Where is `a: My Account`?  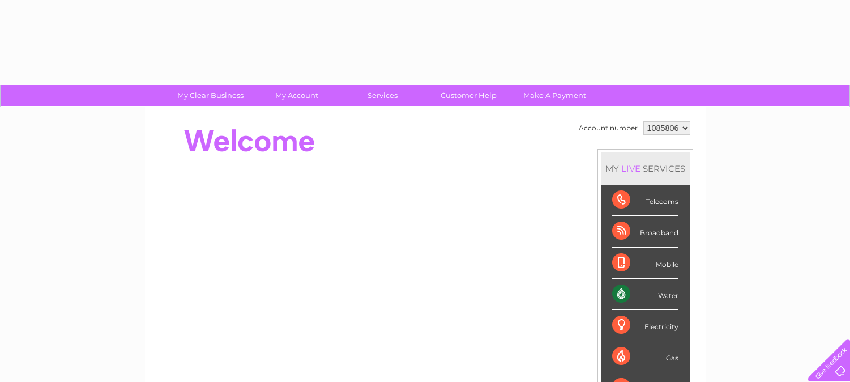
a: My Account is located at coordinates (296, 95).